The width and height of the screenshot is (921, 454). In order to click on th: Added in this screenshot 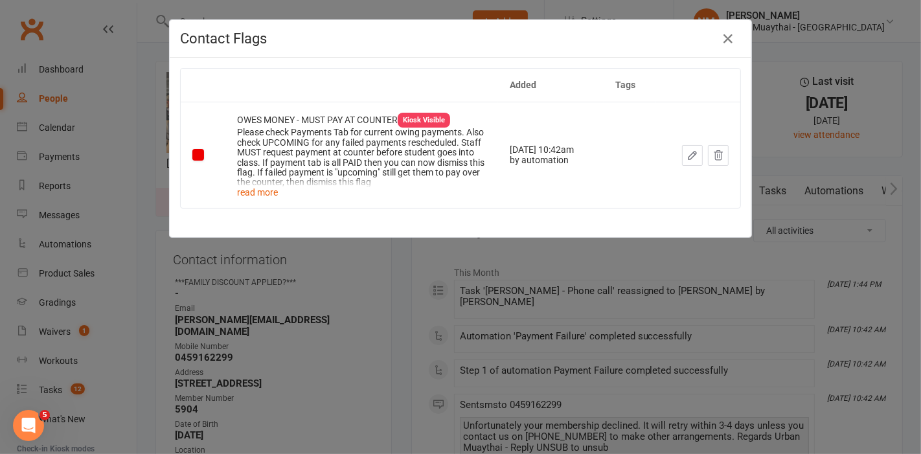, I will do `click(550, 85)`.